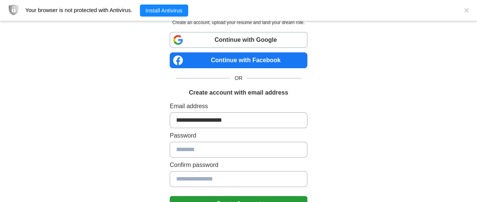 The height and width of the screenshot is (202, 477). Describe the element at coordinates (238, 60) in the screenshot. I see `a: Continue with Facebook` at that location.